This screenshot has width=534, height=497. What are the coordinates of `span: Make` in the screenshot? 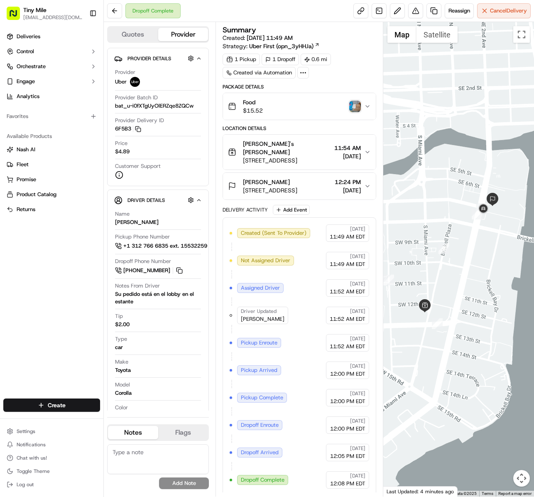 It's located at (122, 362).